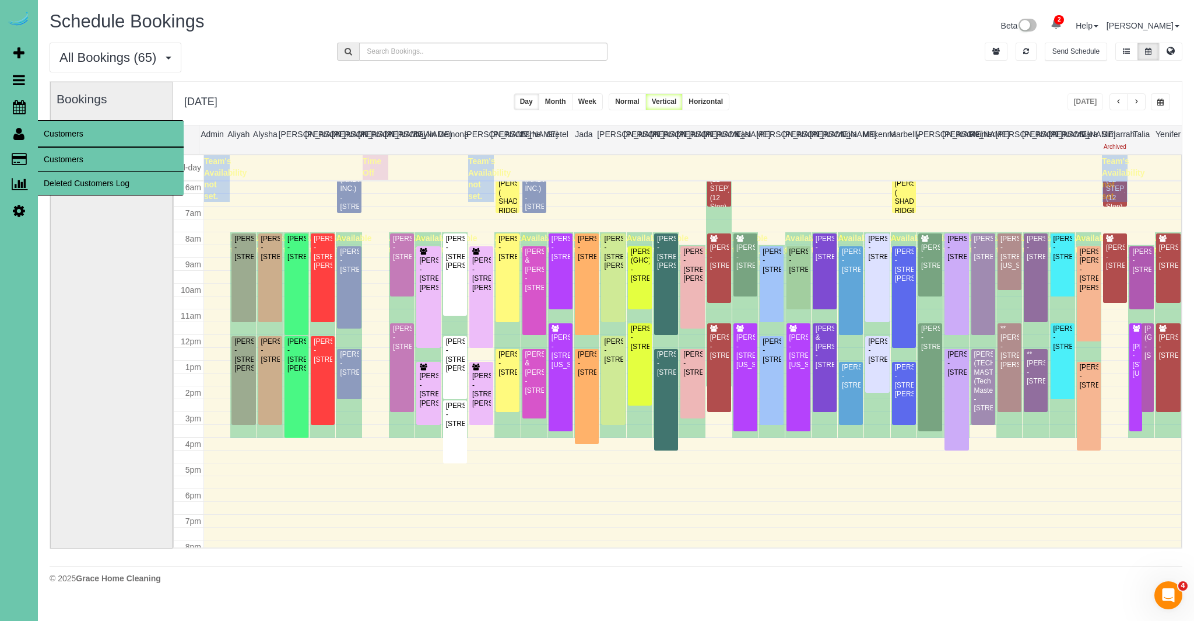 Image resolution: width=1194 pixels, height=621 pixels. What do you see at coordinates (127, 21) in the screenshot?
I see `span: Schedule Bookings` at bounding box center [127, 21].